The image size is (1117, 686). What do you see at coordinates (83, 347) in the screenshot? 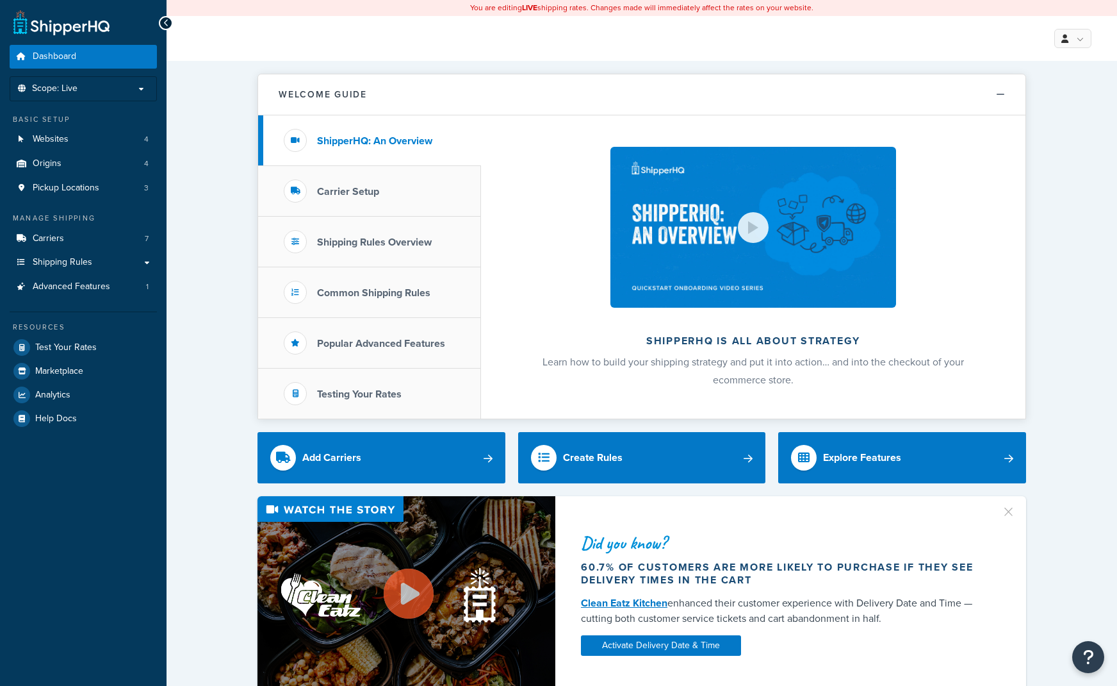
I see `li: Test Your Rates` at bounding box center [83, 347].